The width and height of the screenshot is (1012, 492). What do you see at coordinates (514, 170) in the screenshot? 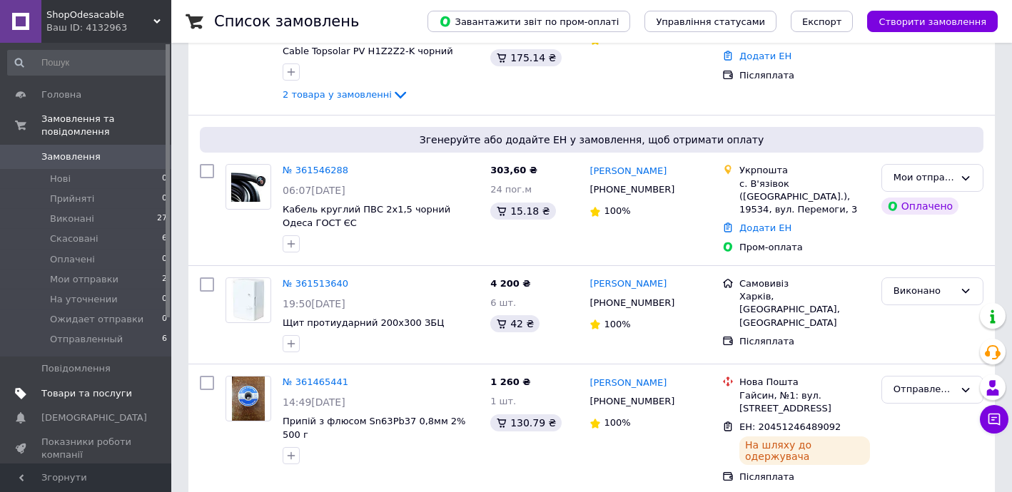
I see `span: 303,60 ₴` at bounding box center [514, 170].